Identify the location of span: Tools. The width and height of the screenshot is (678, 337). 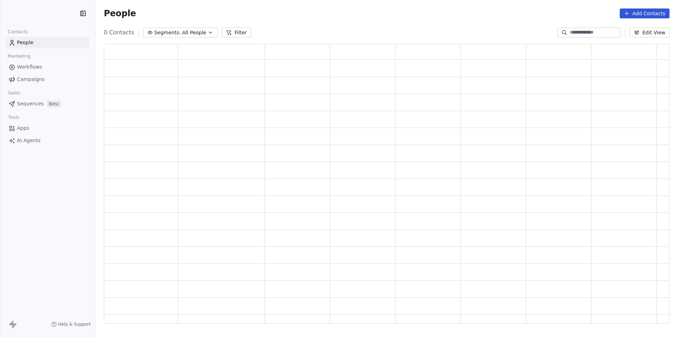
(13, 117).